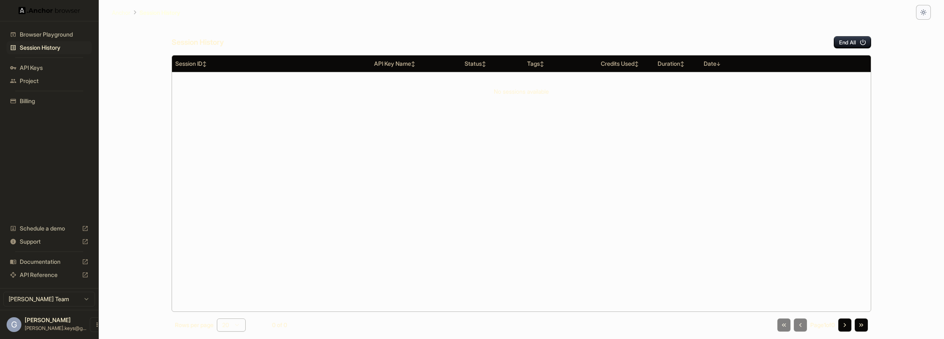  Describe the element at coordinates (626, 64) in the screenshot. I see `div: Credits Used` at that location.